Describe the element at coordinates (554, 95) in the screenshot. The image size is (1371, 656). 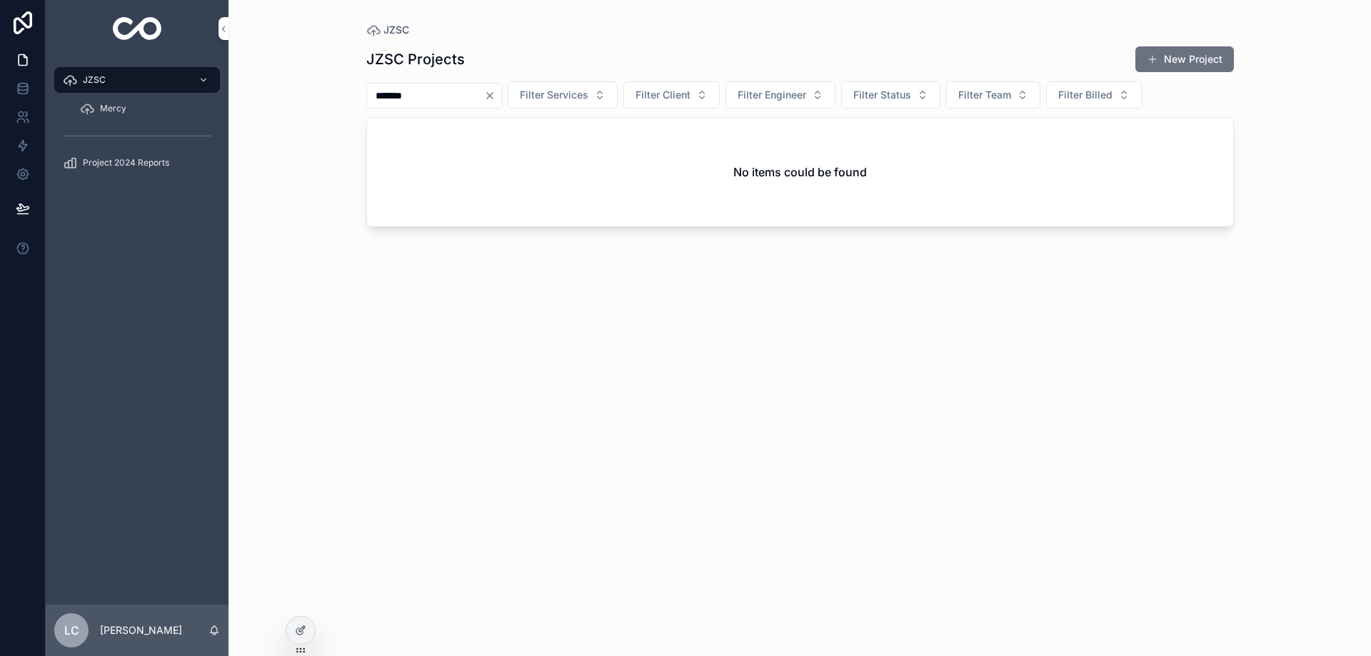
I see `span: Filter Services` at that location.